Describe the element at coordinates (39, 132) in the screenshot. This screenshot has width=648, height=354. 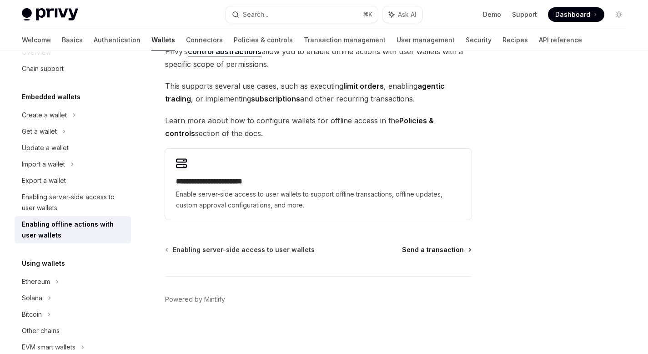
I see `div: Get a wallet` at that location.